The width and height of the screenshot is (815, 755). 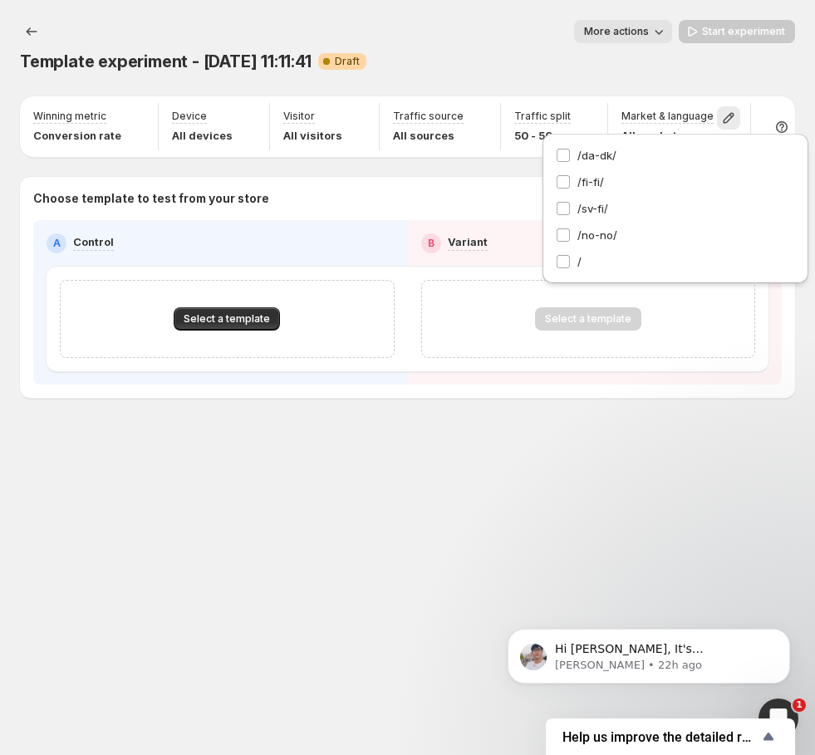 I want to click on button: Show survey - Help us improve the detailed report for A/B campaigns, so click(x=670, y=737).